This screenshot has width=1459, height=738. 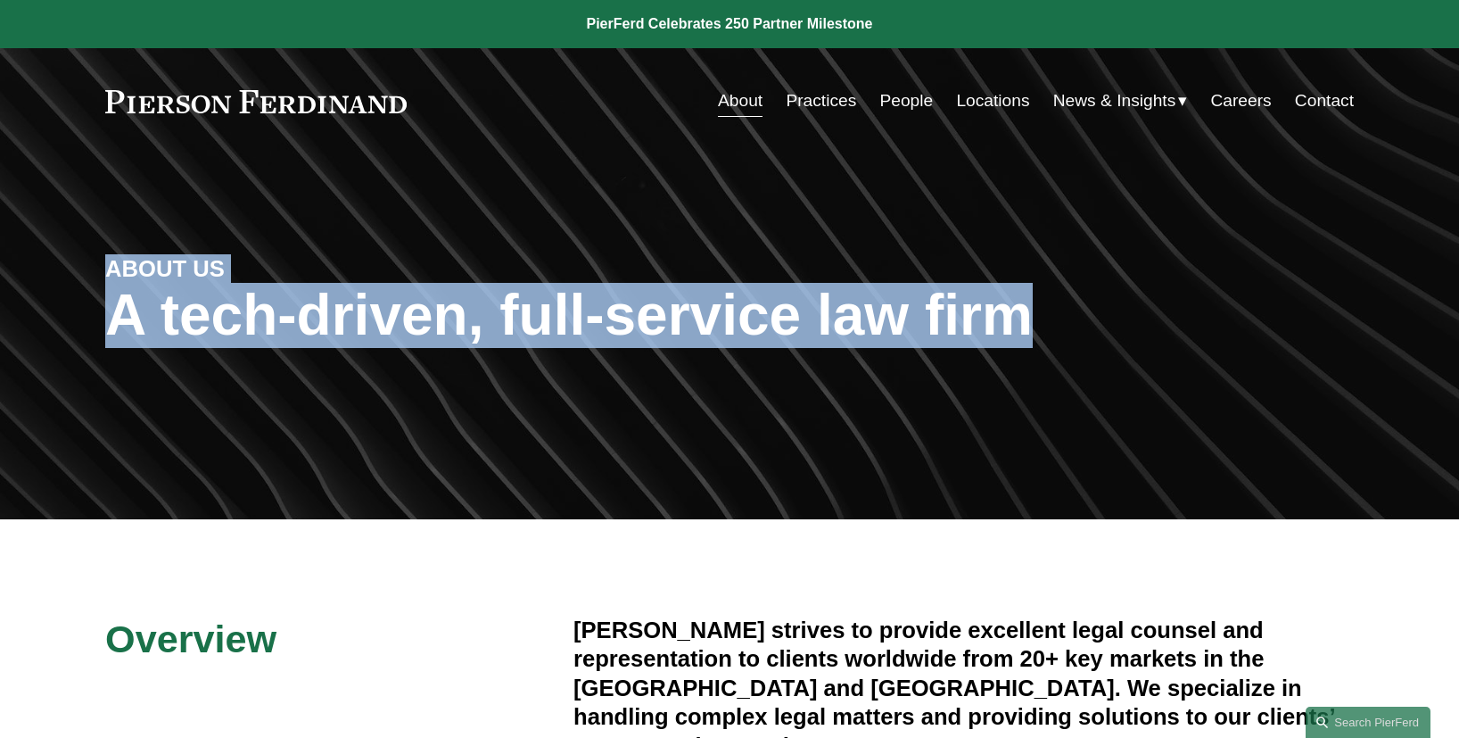 I want to click on strong: ABOUT US, so click(x=165, y=268).